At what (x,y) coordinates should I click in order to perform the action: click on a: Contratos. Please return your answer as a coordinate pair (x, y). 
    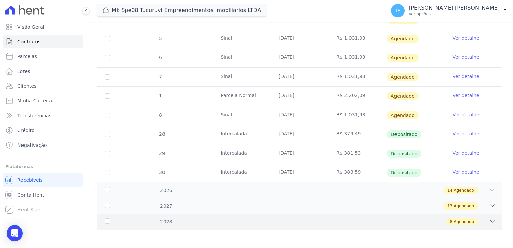
    Looking at the image, I should click on (43, 42).